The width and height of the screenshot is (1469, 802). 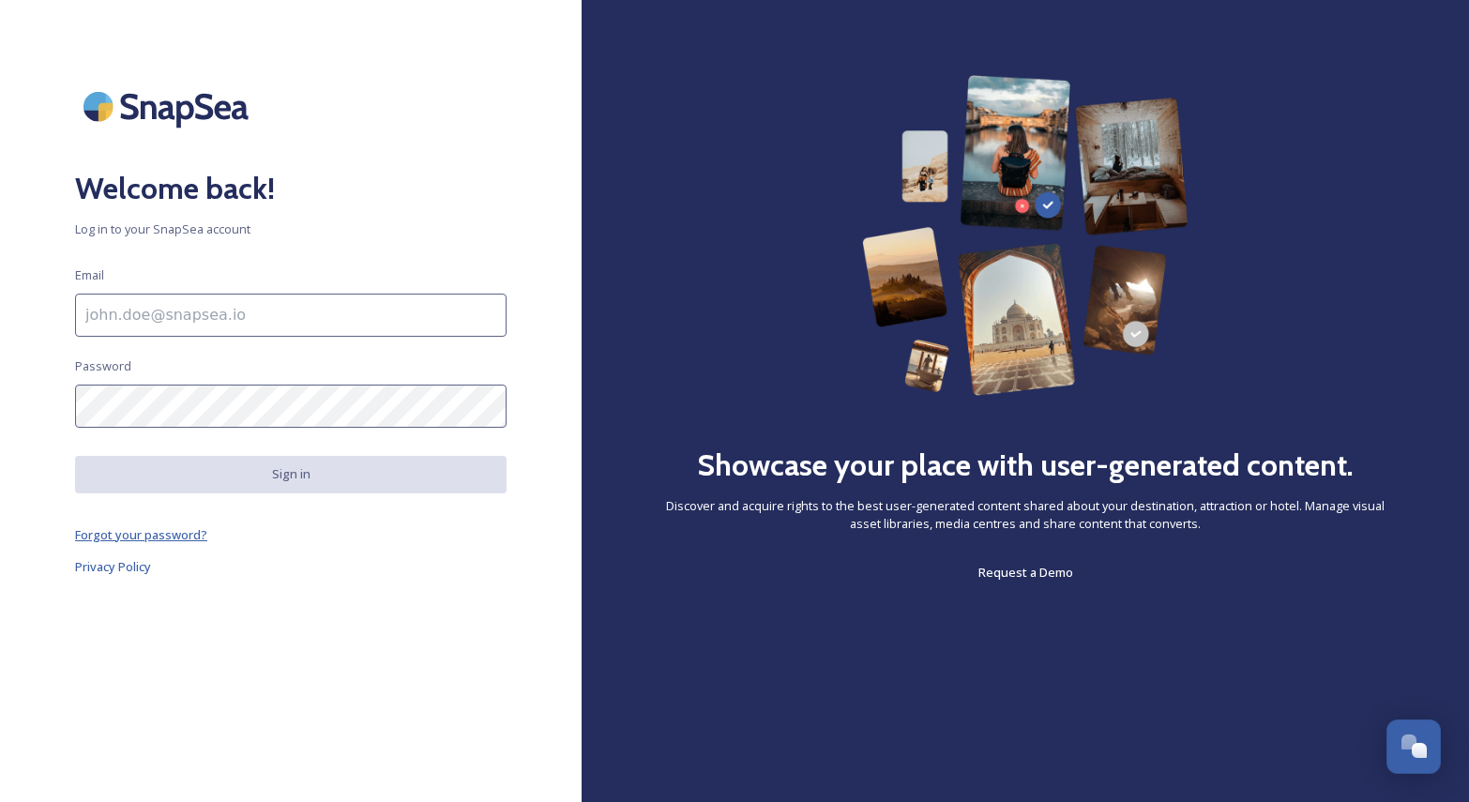 What do you see at coordinates (1025, 235) in the screenshot?
I see `img: 63b42ca75bacad526042e722_Group%20154-p-800.png` at bounding box center [1025, 235].